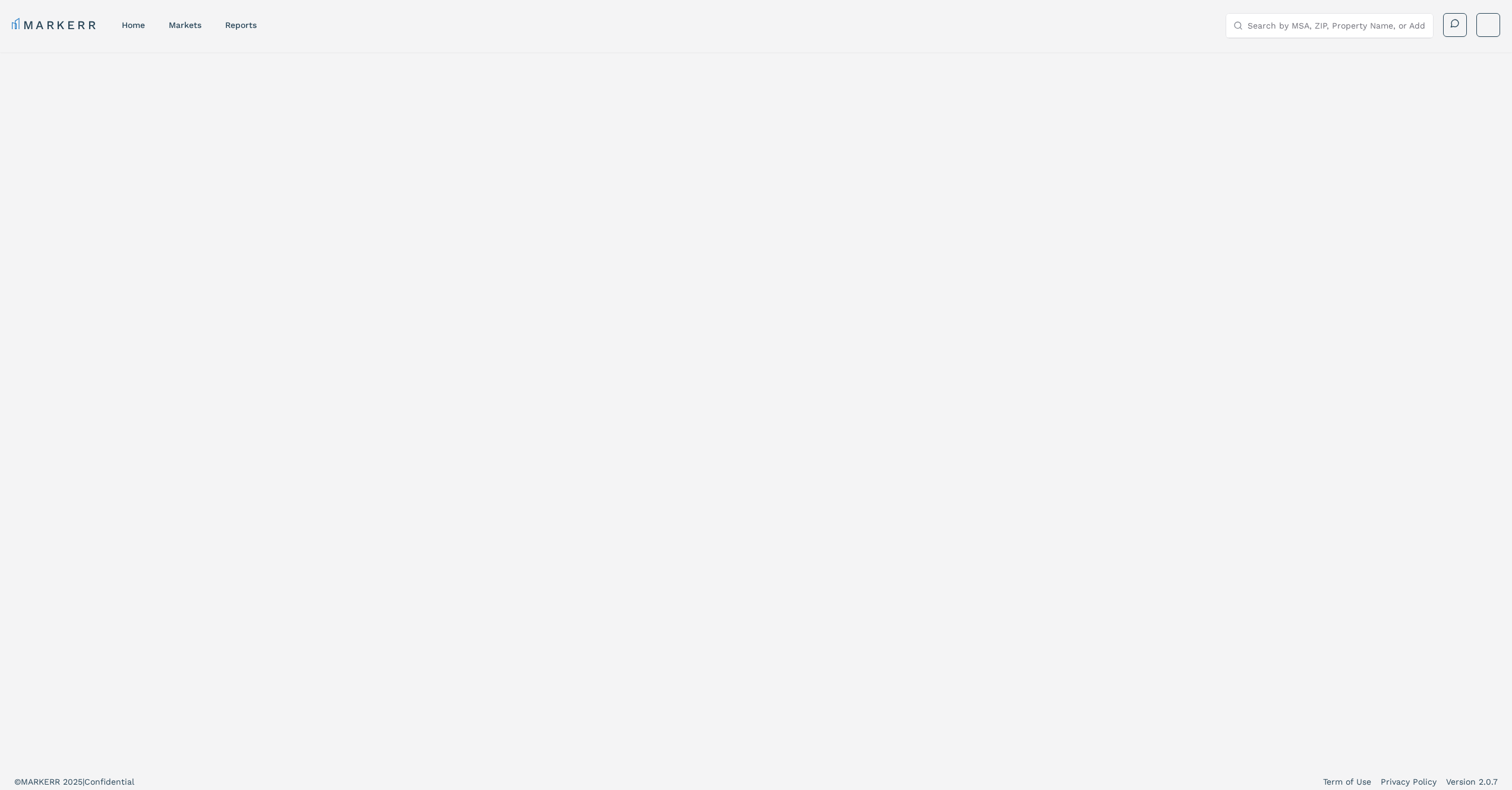 Image resolution: width=1512 pixels, height=790 pixels. Describe the element at coordinates (185, 25) in the screenshot. I see `a: markets` at that location.